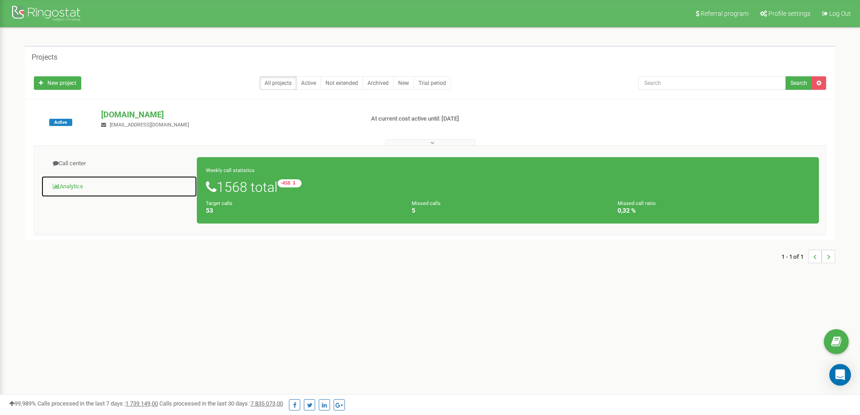 The width and height of the screenshot is (860, 415). Describe the element at coordinates (221, 403) in the screenshot. I see `span: Calls processed in the last 30 days :` at that location.